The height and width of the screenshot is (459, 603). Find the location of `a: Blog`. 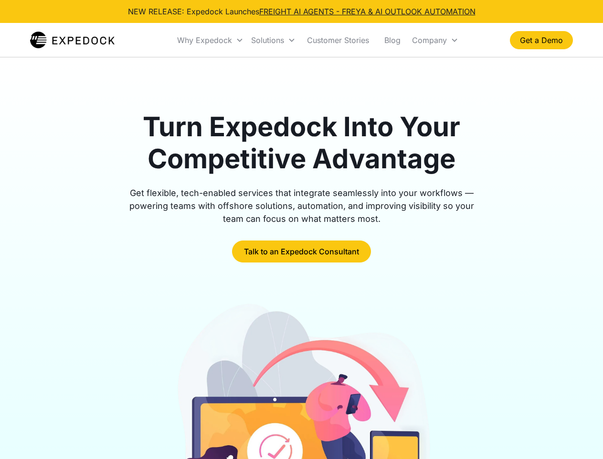

a: Blog is located at coordinates (393, 40).